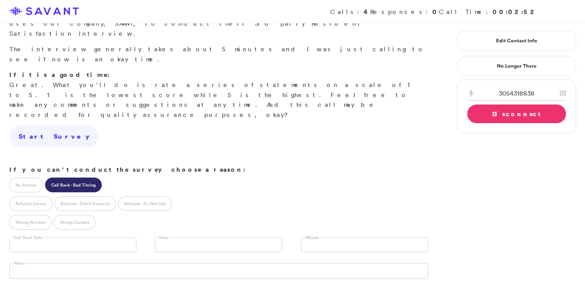  I want to click on label: Call Back - Bad Timing, so click(73, 185).